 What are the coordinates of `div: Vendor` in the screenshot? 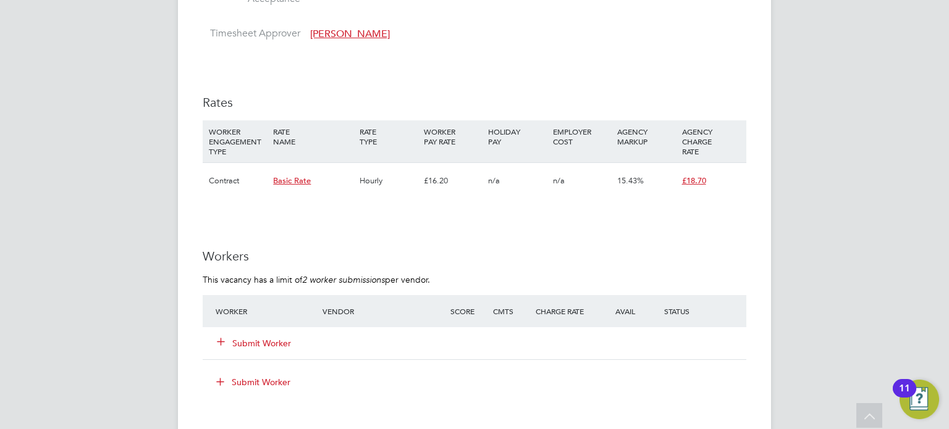 It's located at (383, 311).